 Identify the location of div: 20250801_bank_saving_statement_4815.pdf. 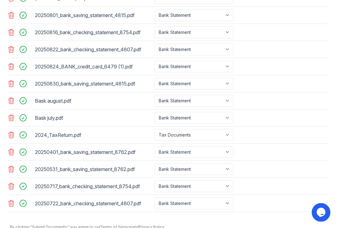
(93, 15).